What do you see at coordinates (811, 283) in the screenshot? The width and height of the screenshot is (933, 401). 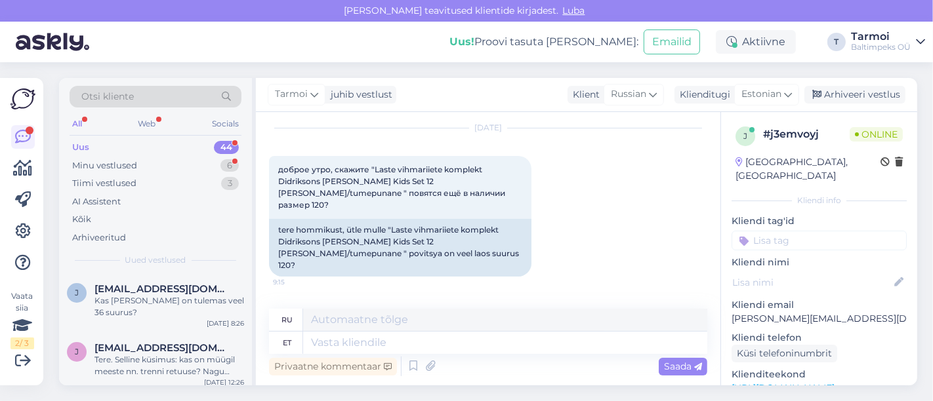 I see `input: Lisa nimi` at bounding box center [811, 283].